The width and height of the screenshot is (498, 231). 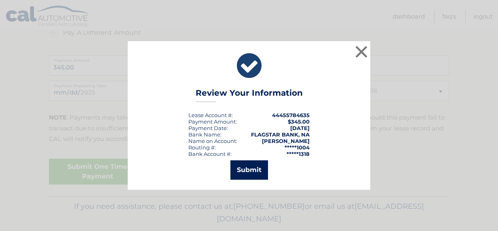 I want to click on div: Bank Name:, so click(x=205, y=135).